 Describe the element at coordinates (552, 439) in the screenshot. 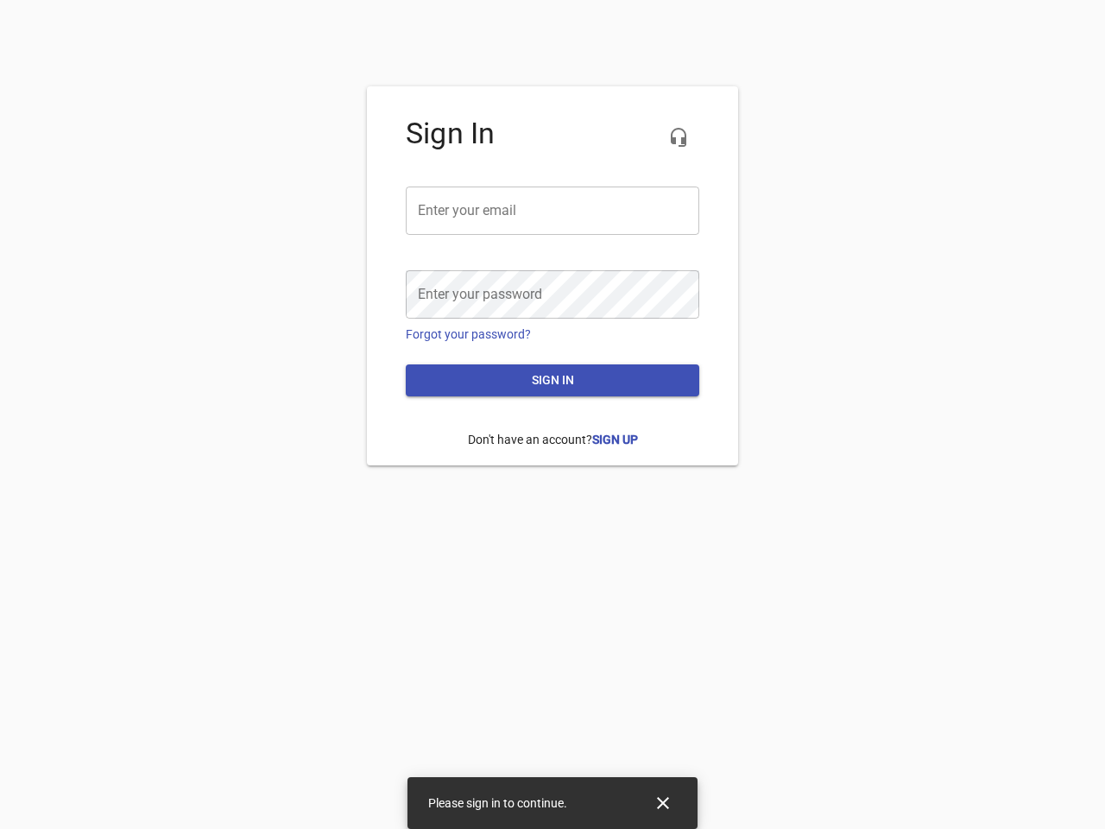

I see `p: Don't have an account?` at that location.